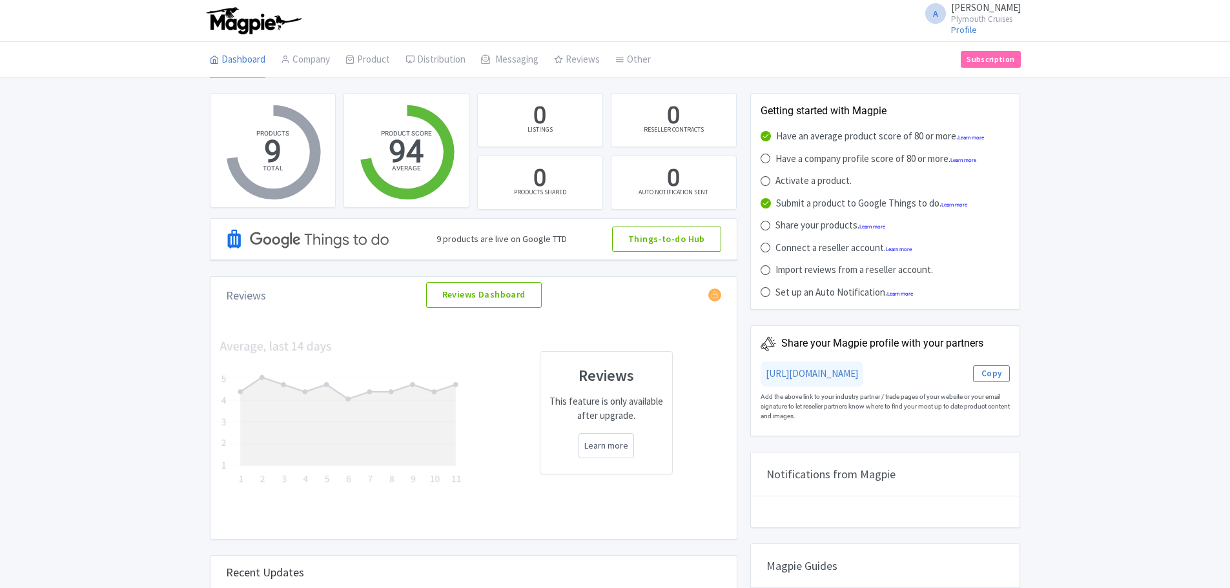 This screenshot has width=1230, height=588. I want to click on button: Copy, so click(992, 374).